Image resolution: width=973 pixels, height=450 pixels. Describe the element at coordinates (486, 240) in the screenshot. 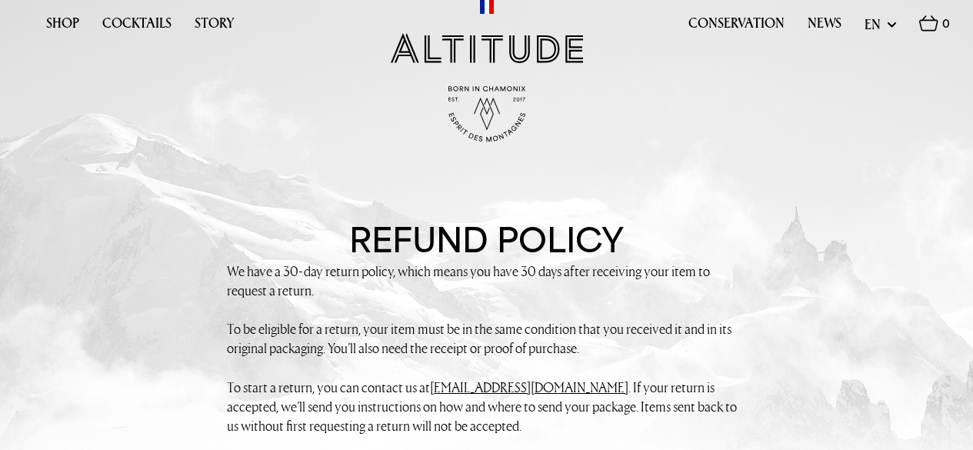

I see `h1: Refund policy` at that location.